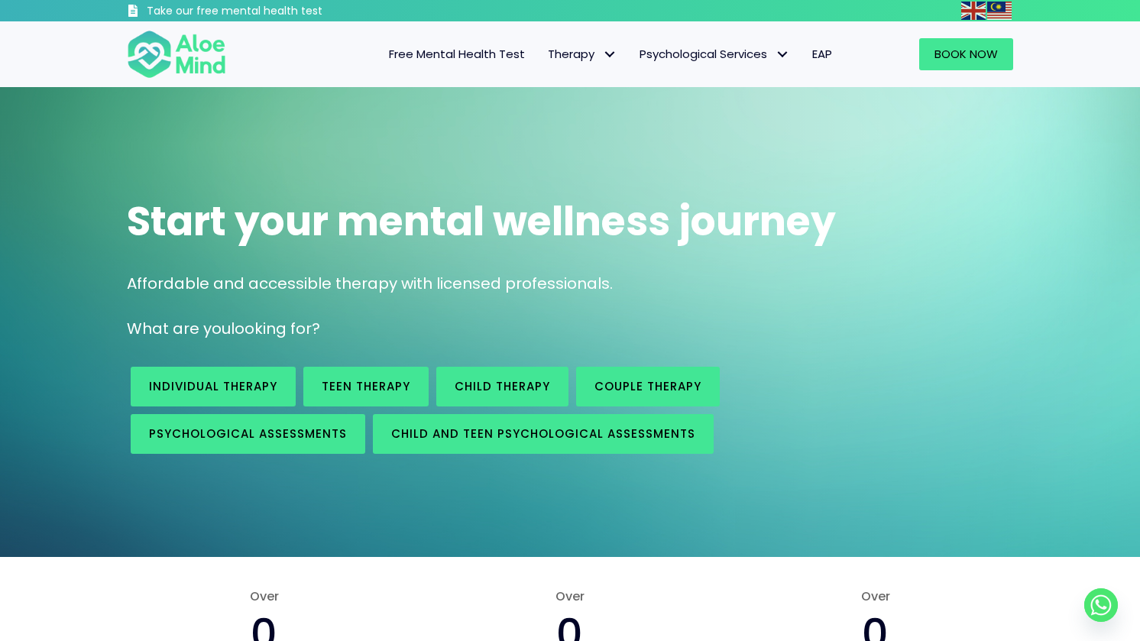 This screenshot has height=641, width=1140. What do you see at coordinates (457, 54) in the screenshot?
I see `a: Free Mental Health Test` at bounding box center [457, 54].